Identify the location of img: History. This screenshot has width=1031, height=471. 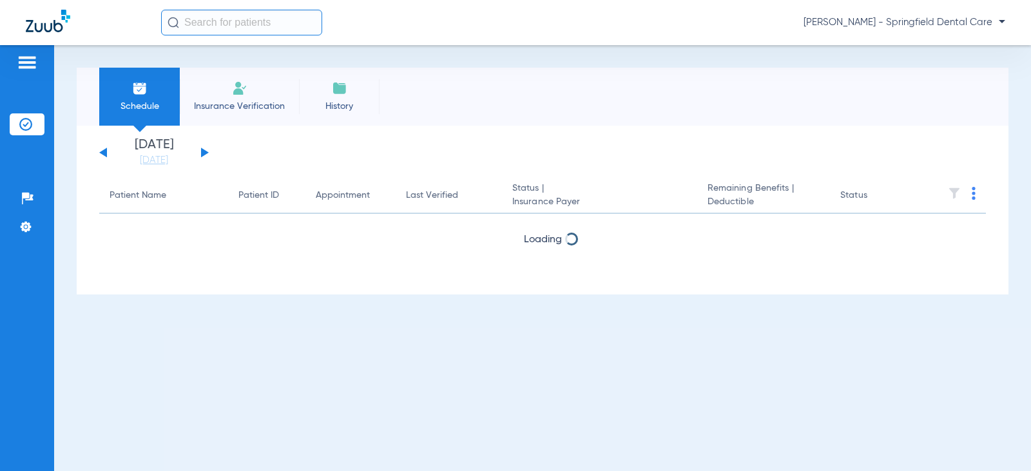
(340, 88).